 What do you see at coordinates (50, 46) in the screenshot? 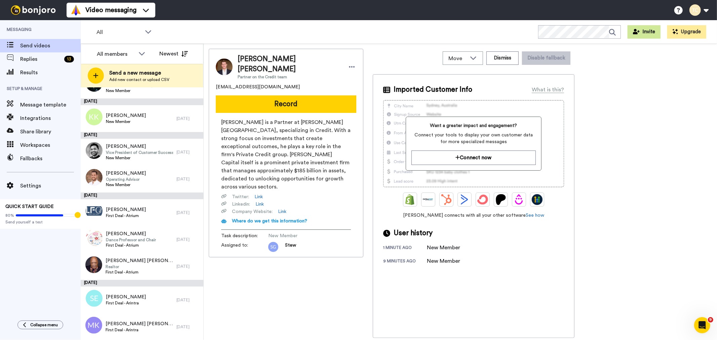
I see `span: Send videos` at bounding box center [50, 46].